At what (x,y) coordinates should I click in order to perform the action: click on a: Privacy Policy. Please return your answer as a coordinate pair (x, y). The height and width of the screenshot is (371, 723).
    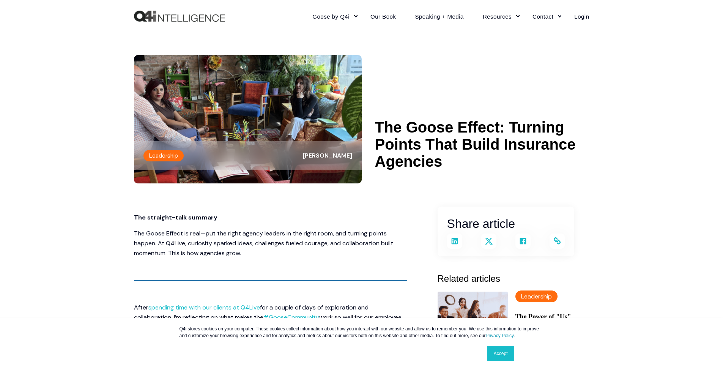
    Looking at the image, I should click on (499, 335).